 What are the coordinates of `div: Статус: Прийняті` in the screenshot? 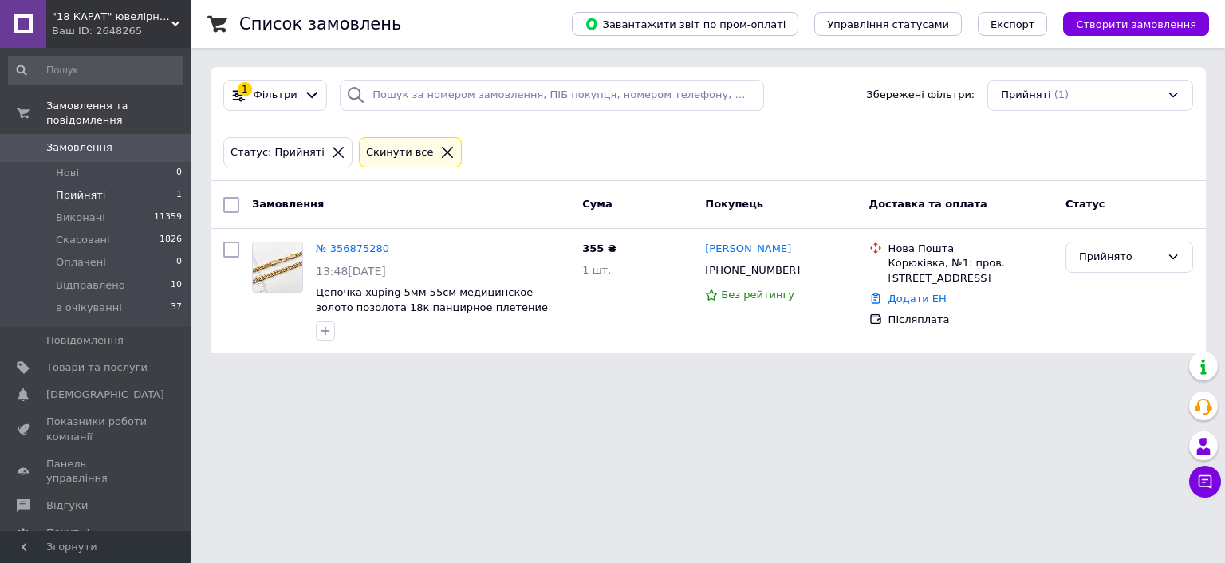 It's located at (277, 152).